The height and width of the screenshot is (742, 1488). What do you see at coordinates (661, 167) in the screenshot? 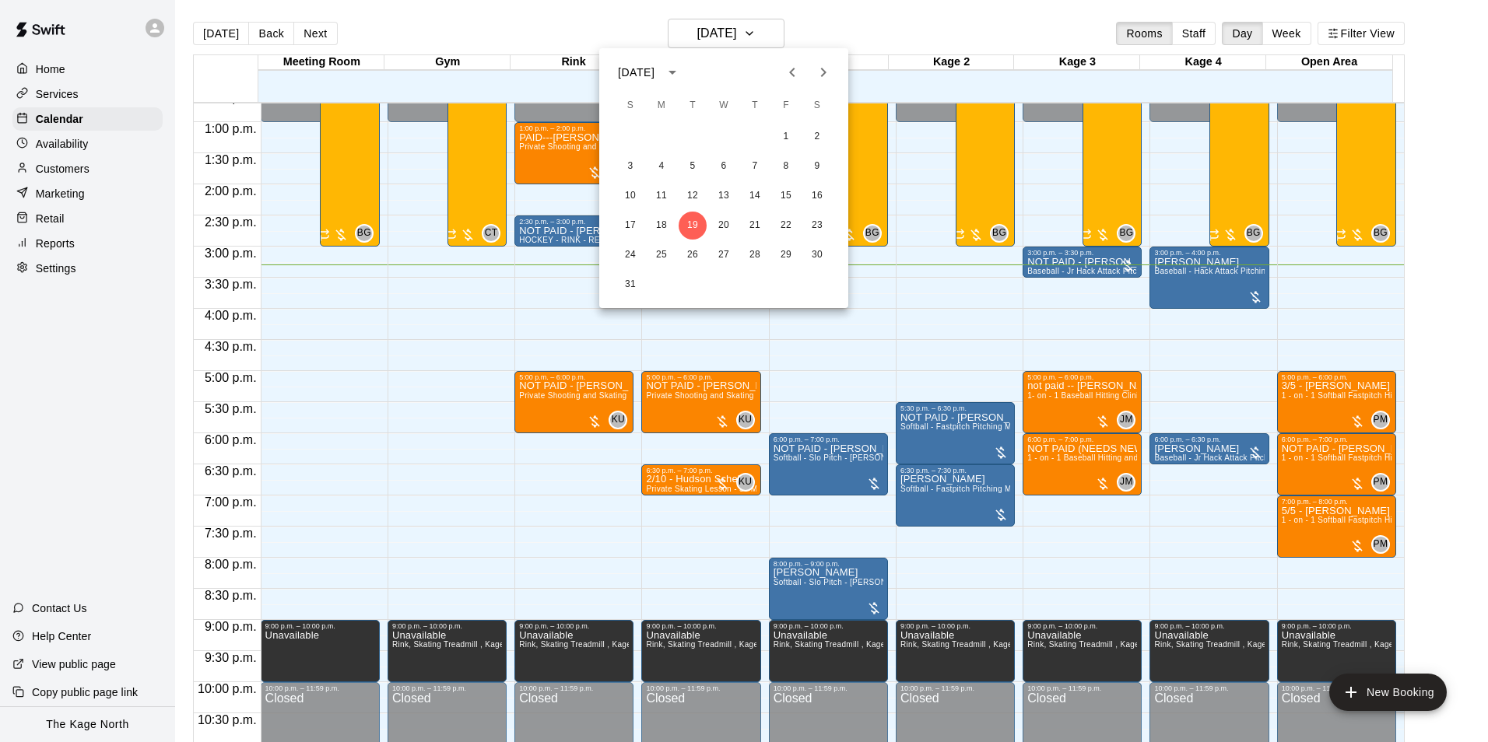
I see `button: 4` at bounding box center [661, 167].